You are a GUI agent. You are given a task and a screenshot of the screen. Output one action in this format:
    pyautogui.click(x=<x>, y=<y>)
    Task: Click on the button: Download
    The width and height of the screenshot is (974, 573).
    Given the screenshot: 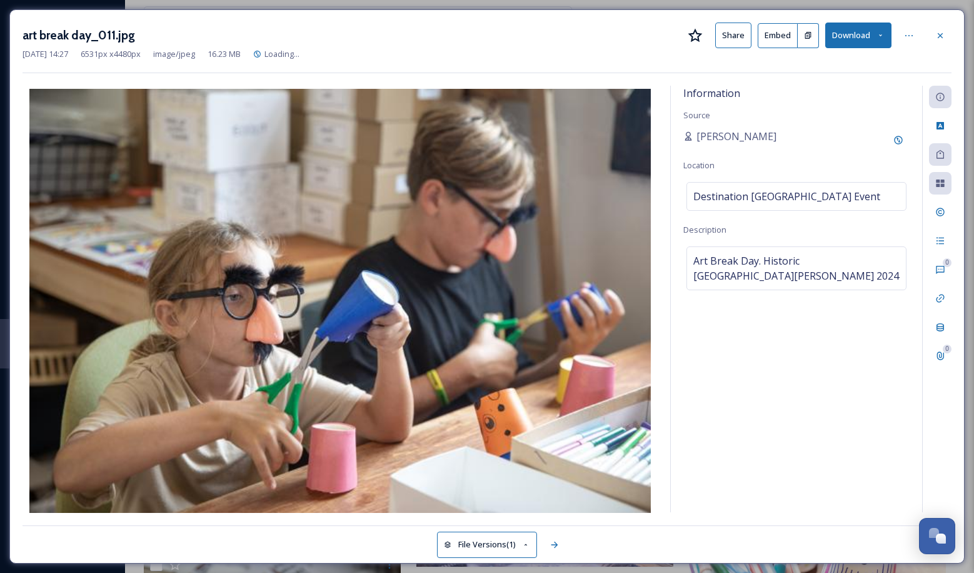 What is the action you would take?
    pyautogui.click(x=859, y=35)
    